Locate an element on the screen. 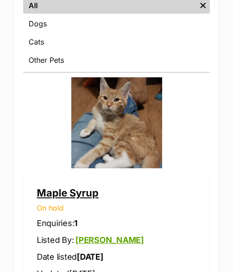 Image resolution: width=233 pixels, height=272 pixels. p: Enquiries: is located at coordinates (116, 223).